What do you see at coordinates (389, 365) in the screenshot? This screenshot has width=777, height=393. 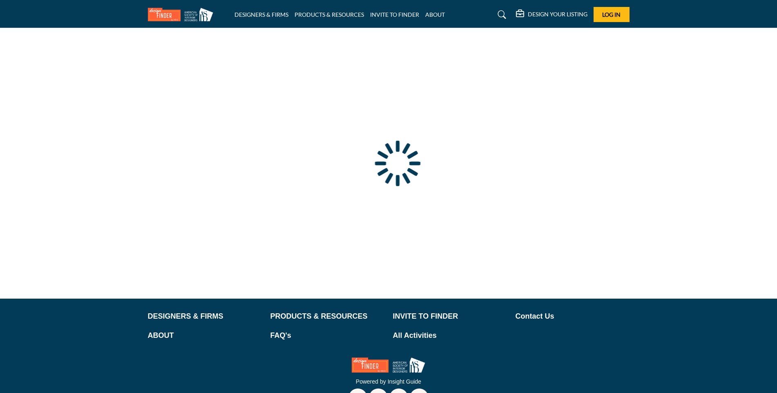 I see `img: No Site Logo` at bounding box center [389, 365].